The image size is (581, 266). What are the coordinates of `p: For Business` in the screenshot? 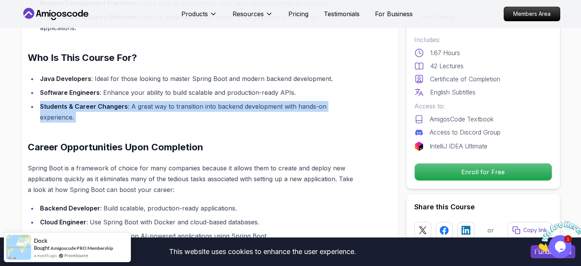 It's located at (394, 14).